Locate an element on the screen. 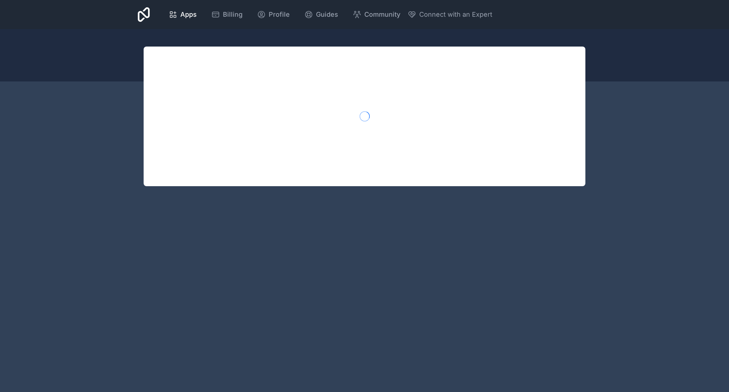 The width and height of the screenshot is (729, 392). span: Connect with an Expert is located at coordinates (456, 15).